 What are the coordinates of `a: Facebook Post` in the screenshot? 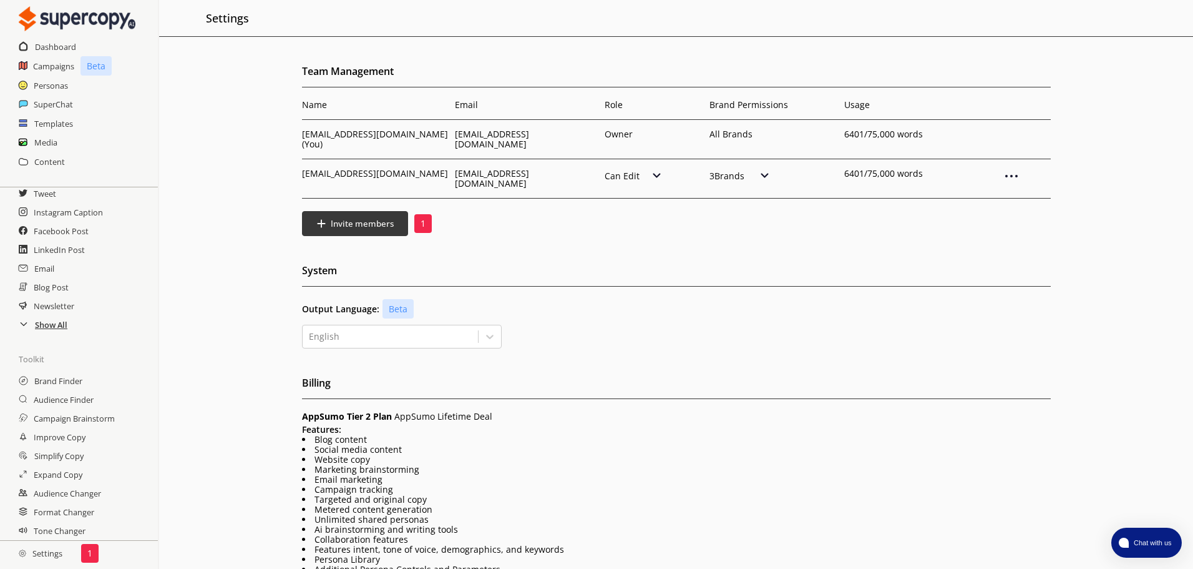 It's located at (61, 231).